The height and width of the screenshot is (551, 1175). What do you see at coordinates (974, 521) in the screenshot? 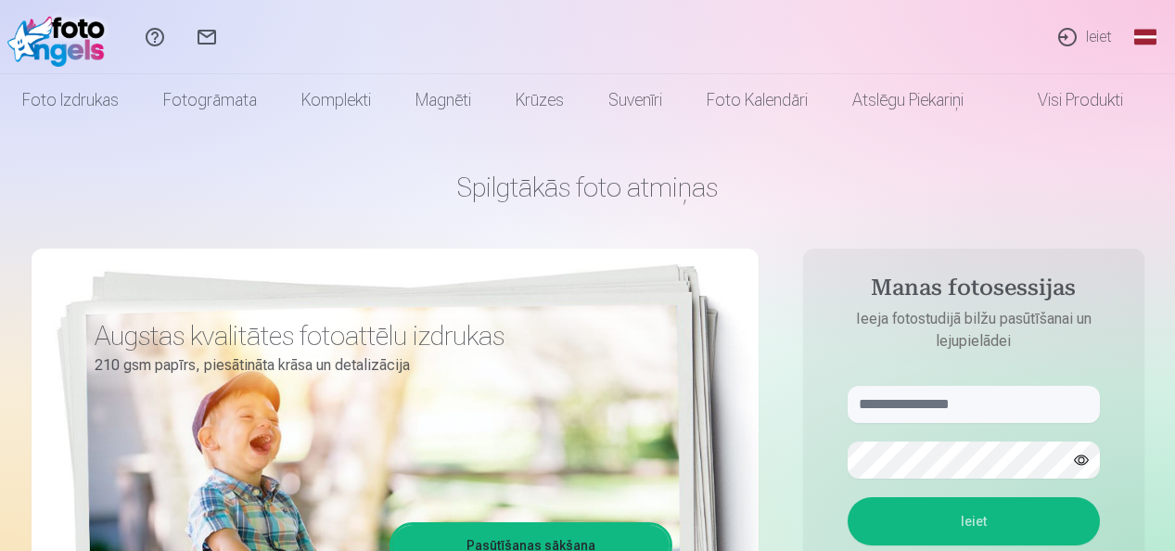
I see `button: Ieiet` at bounding box center [974, 521].